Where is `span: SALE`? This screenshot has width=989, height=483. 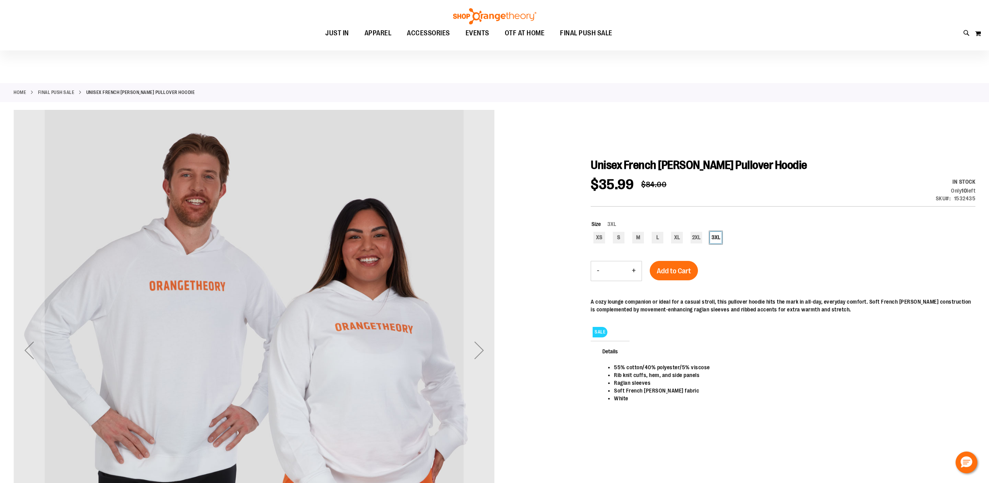 span: SALE is located at coordinates (600, 332).